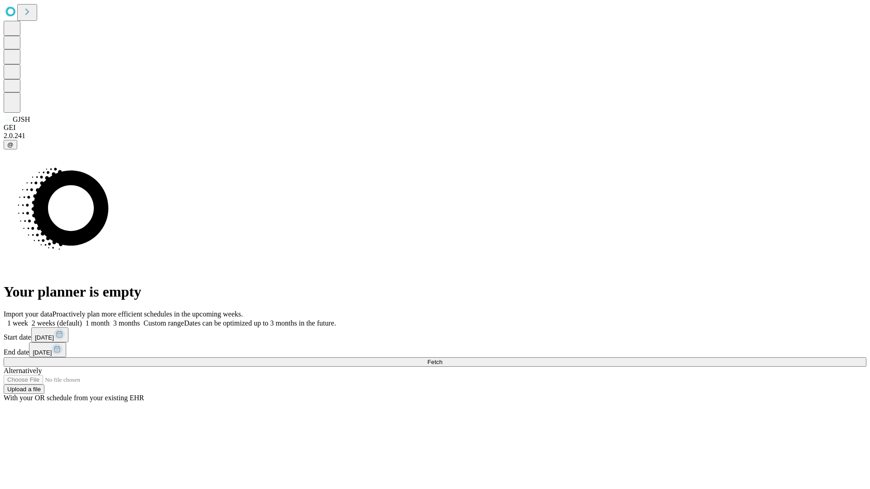 Image resolution: width=870 pixels, height=489 pixels. What do you see at coordinates (23, 371) in the screenshot?
I see `span: Alternatively` at bounding box center [23, 371].